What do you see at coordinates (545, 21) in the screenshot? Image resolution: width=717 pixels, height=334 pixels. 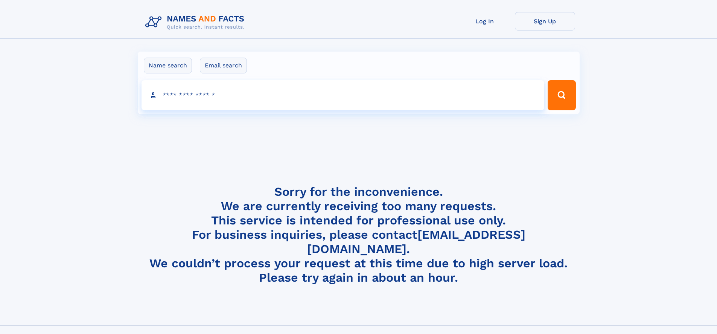 I see `a: Sign Up` at bounding box center [545, 21].